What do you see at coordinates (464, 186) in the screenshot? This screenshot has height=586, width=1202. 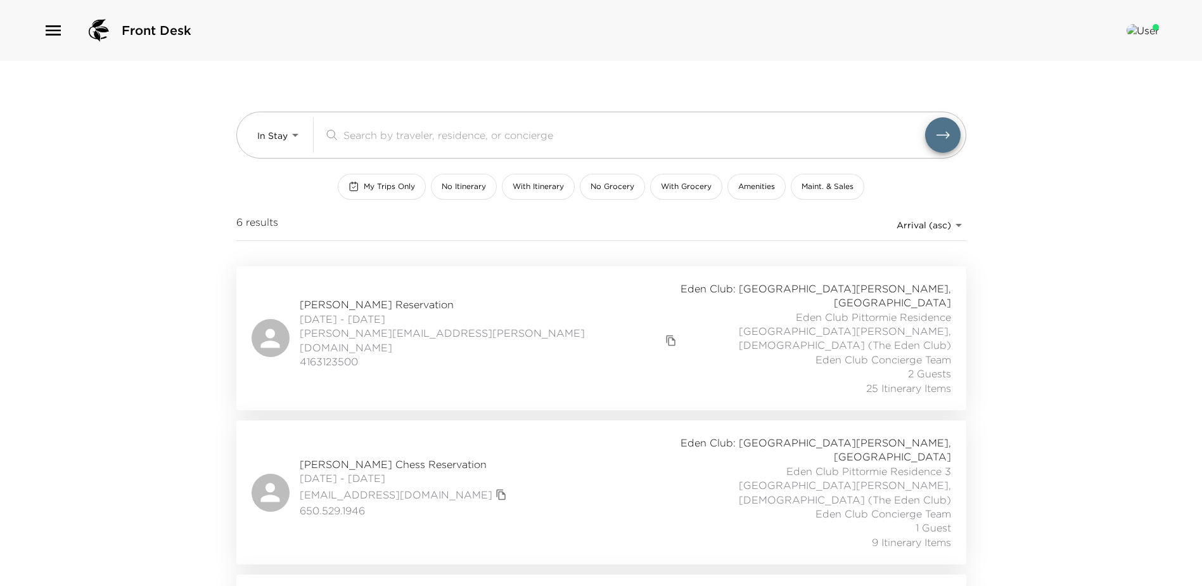 I see `span: No Itinerary` at bounding box center [464, 186].